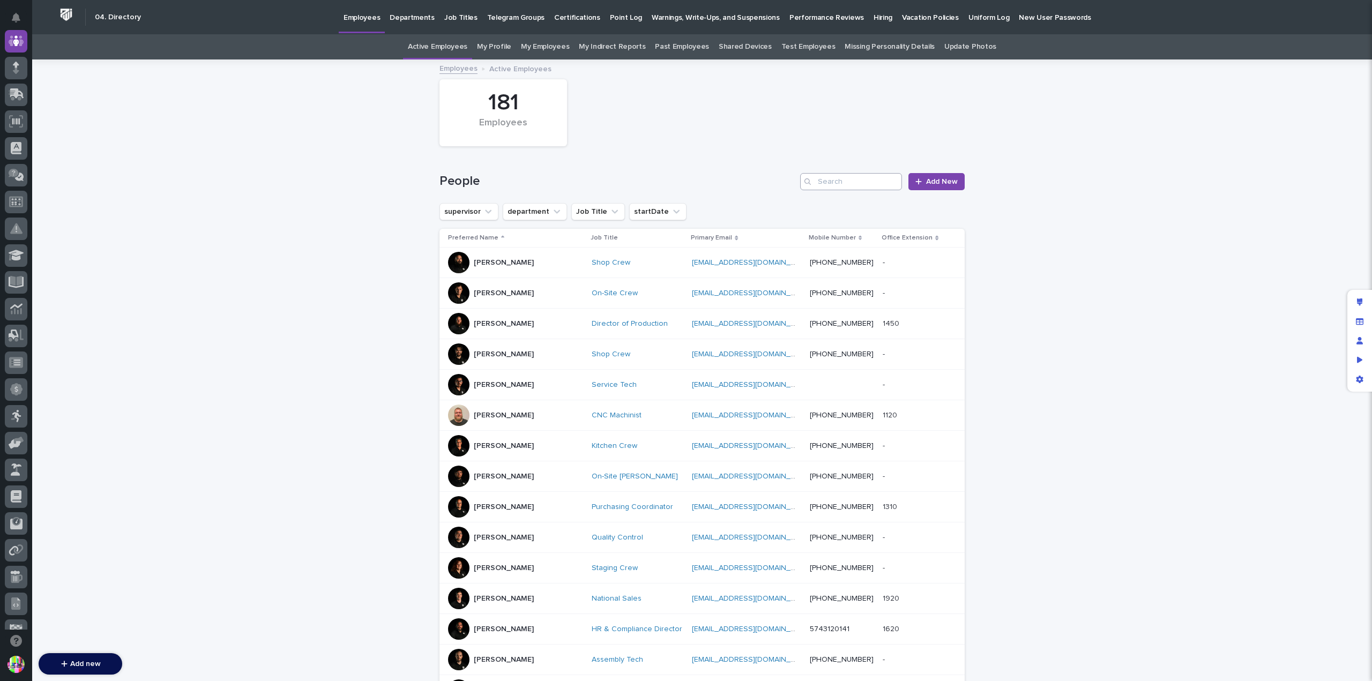 The height and width of the screenshot is (681, 1372). I want to click on a: 📖Help Docs, so click(34, 140).